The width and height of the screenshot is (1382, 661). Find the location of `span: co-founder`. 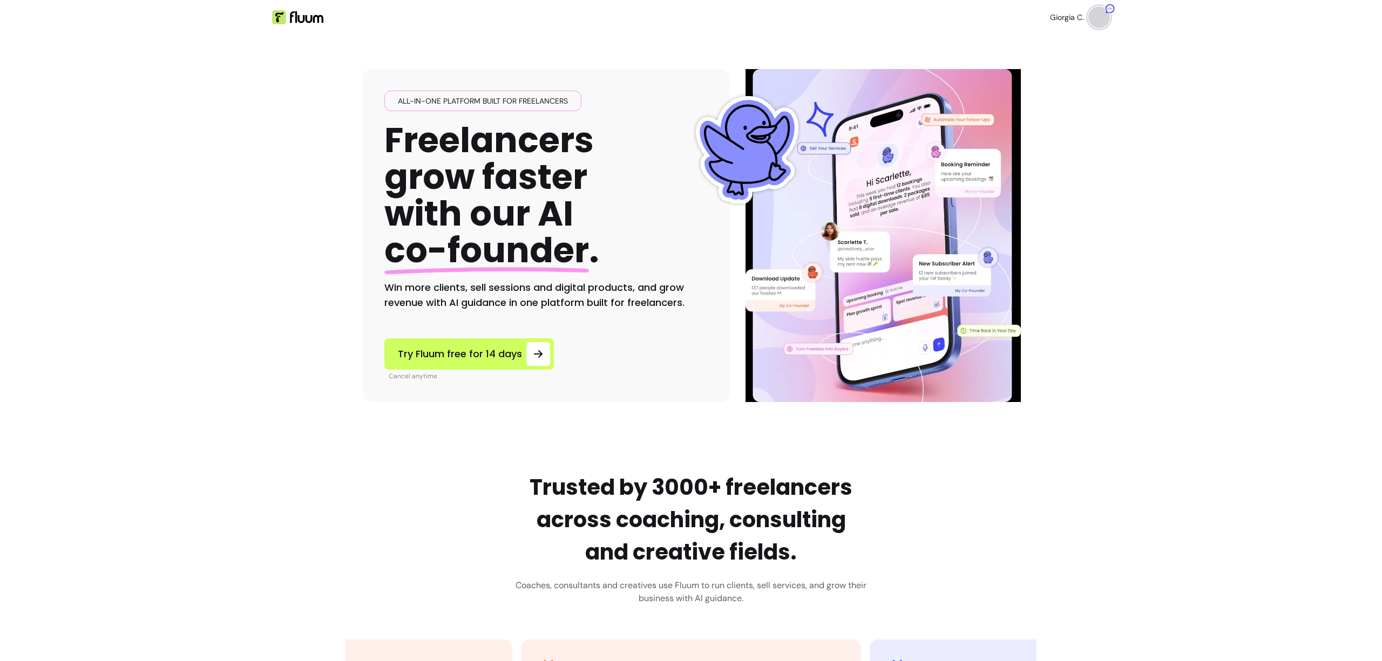

span: co-founder is located at coordinates (486, 250).